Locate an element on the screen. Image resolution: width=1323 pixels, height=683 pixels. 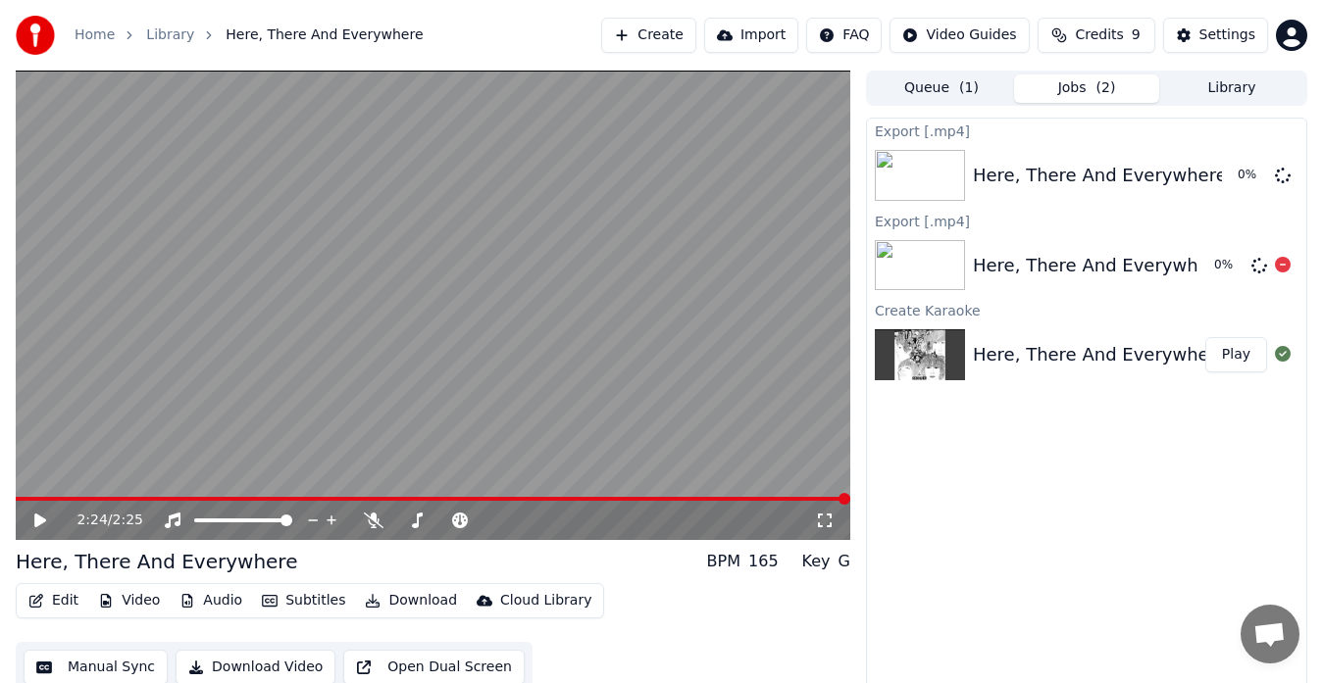
div: BPM is located at coordinates (724, 562).